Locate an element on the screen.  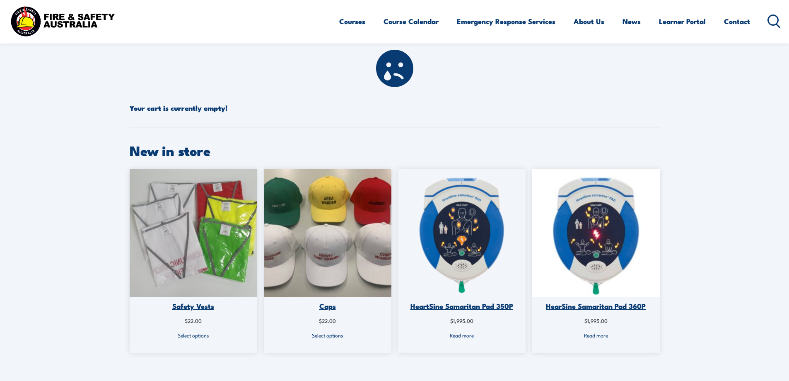
a: Read more about “HearSine Samaritan Pad 360P” is located at coordinates (596, 335).